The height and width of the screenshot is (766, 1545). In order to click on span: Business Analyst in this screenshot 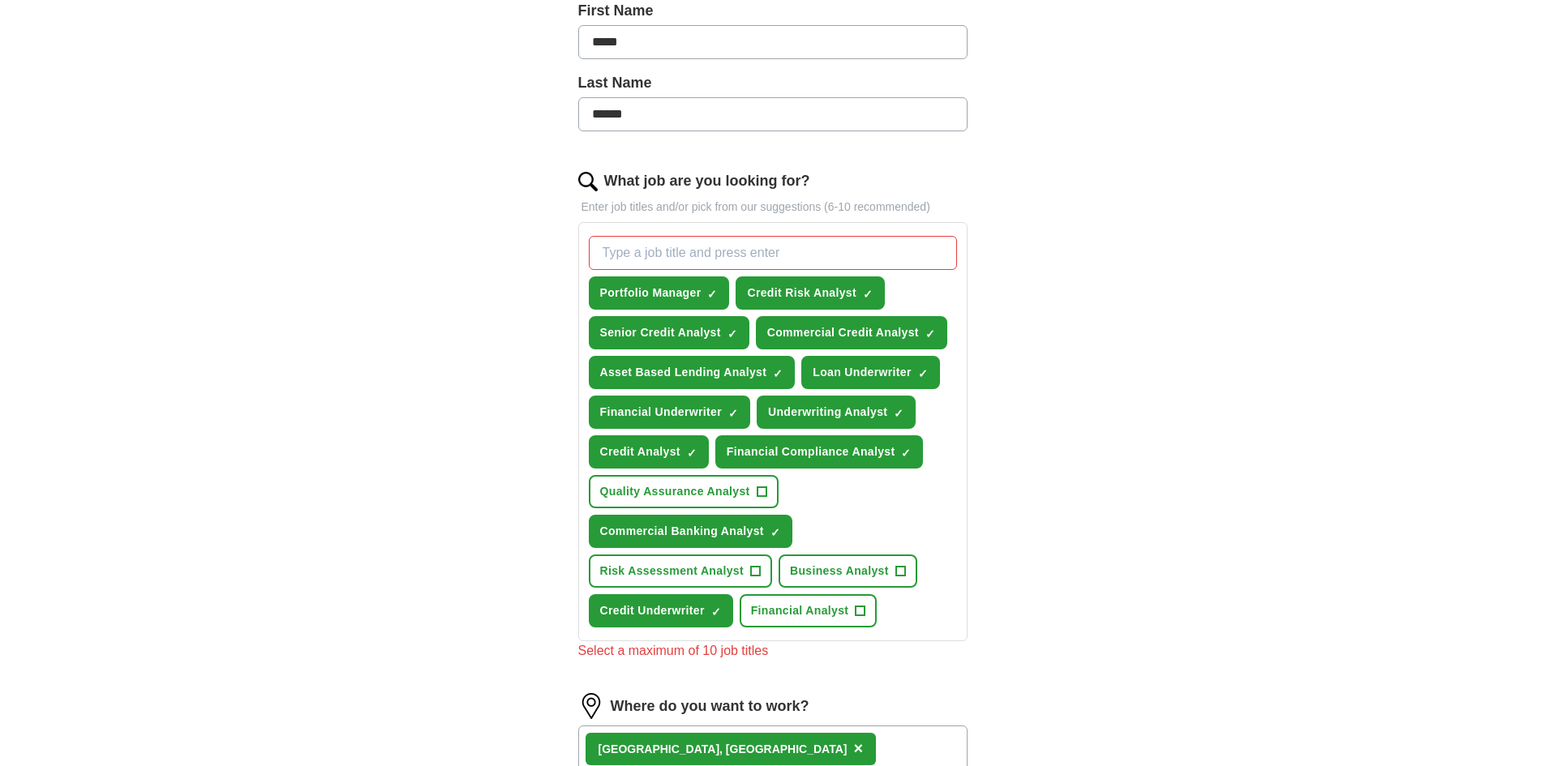, I will do `click(839, 571)`.